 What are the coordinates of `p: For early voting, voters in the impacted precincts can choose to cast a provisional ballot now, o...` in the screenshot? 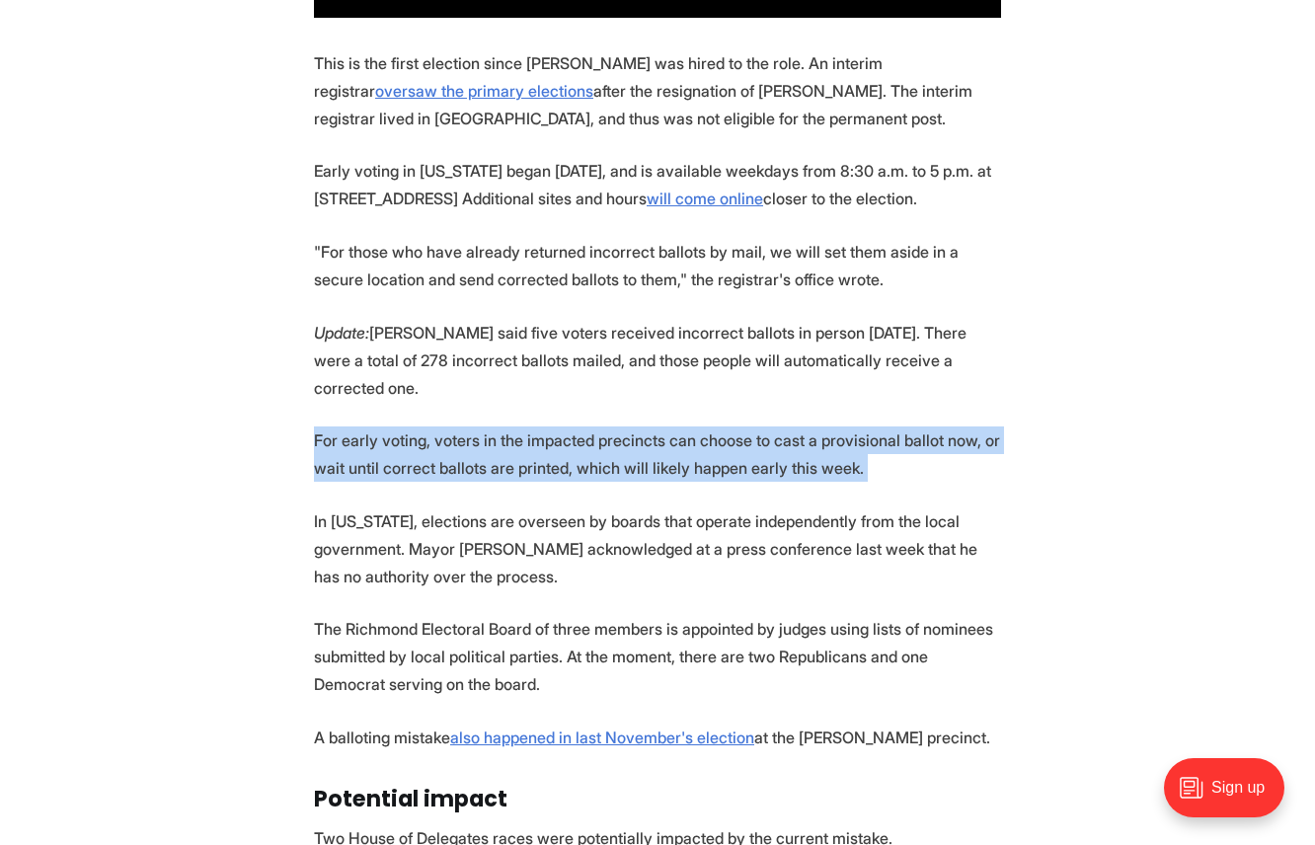 It's located at (658, 454).